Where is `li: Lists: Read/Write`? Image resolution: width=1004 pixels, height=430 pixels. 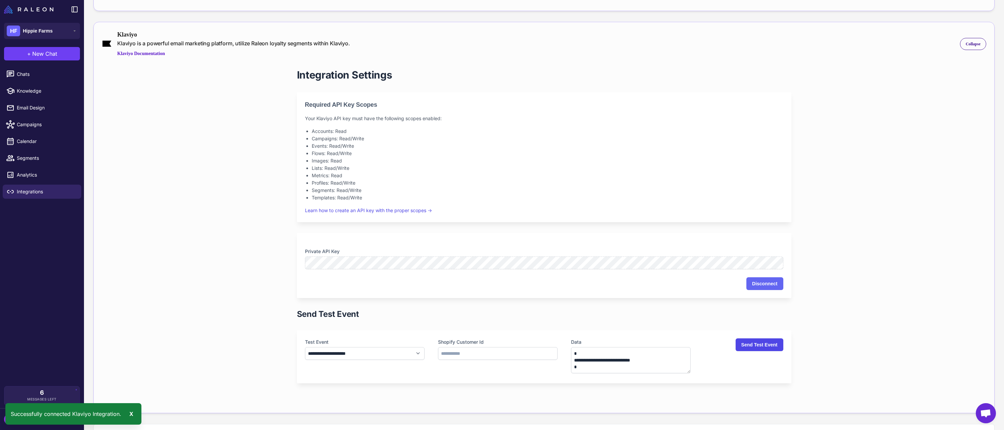 li: Lists: Read/Write is located at coordinates (548, 168).